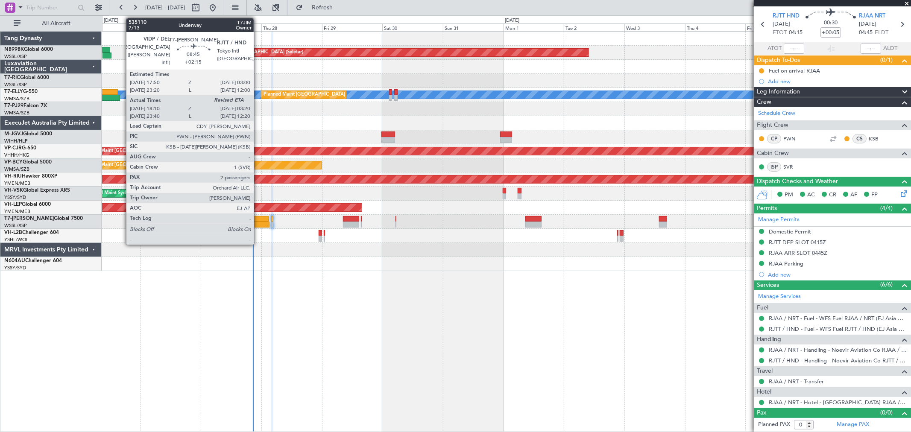  I want to click on span: ATOT, so click(775, 49).